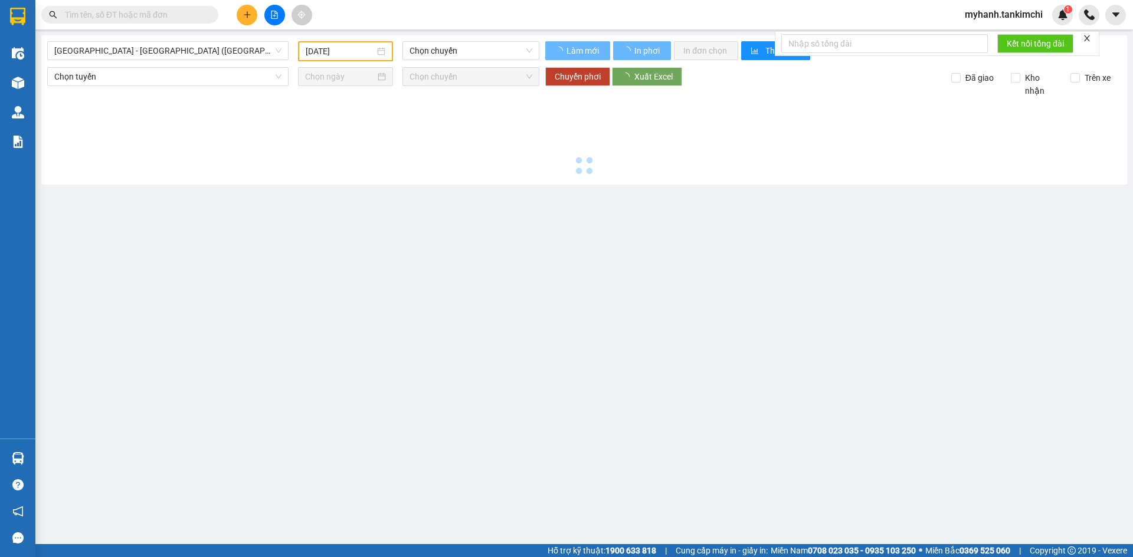  Describe the element at coordinates (631, 551) in the screenshot. I see `strong: 1900 633 818` at that location.